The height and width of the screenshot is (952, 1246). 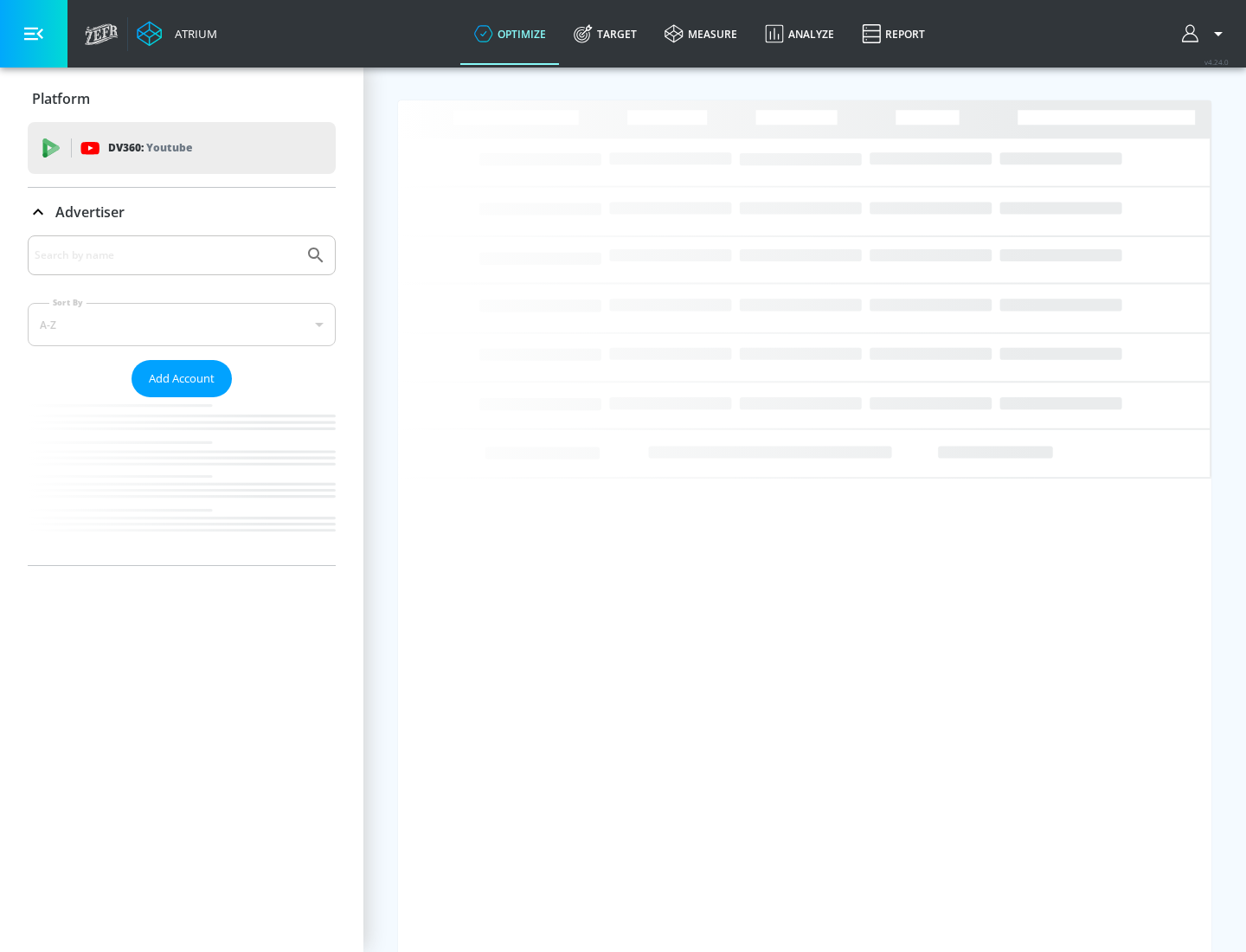 What do you see at coordinates (1216, 61) in the screenshot?
I see `span: v 4.24.0` at bounding box center [1216, 61].